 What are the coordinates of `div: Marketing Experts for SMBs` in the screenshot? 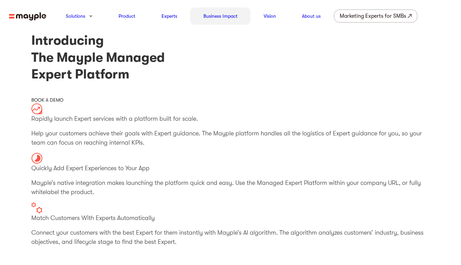 It's located at (373, 16).